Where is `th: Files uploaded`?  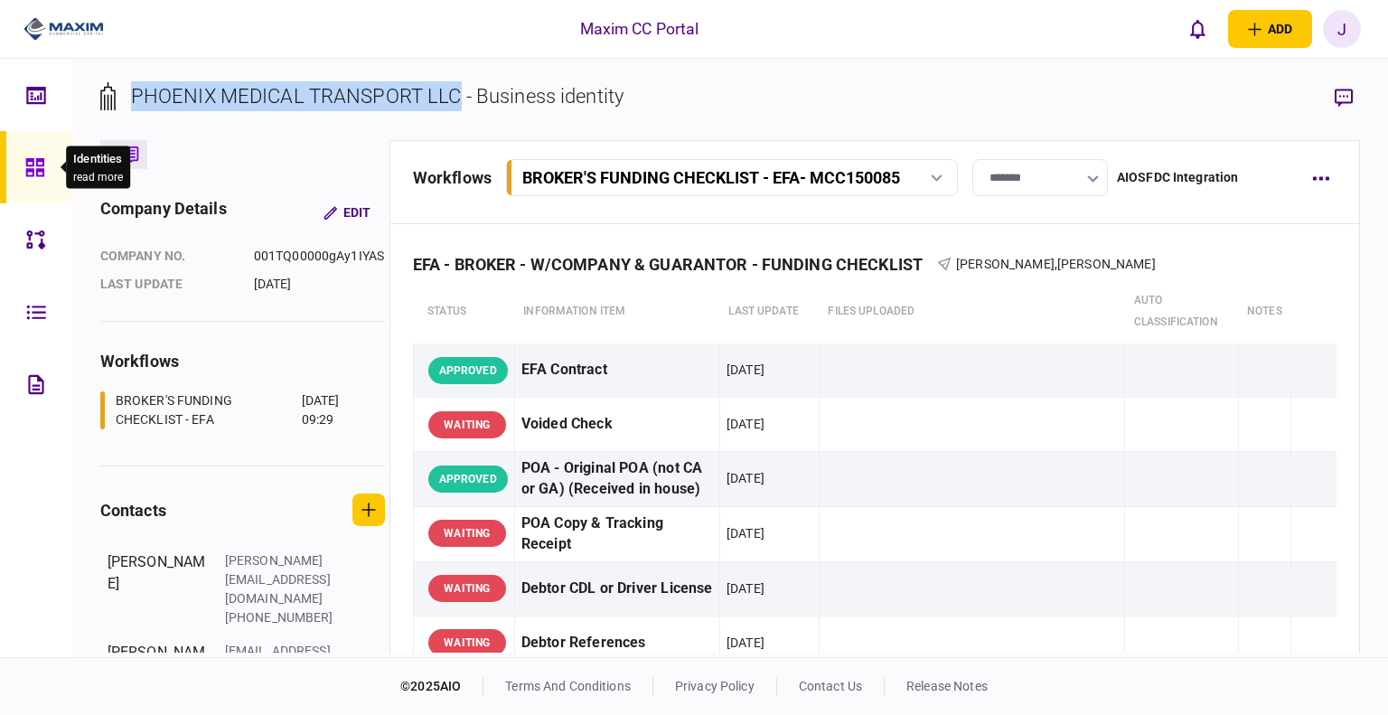
th: Files uploaded is located at coordinates (972, 312).